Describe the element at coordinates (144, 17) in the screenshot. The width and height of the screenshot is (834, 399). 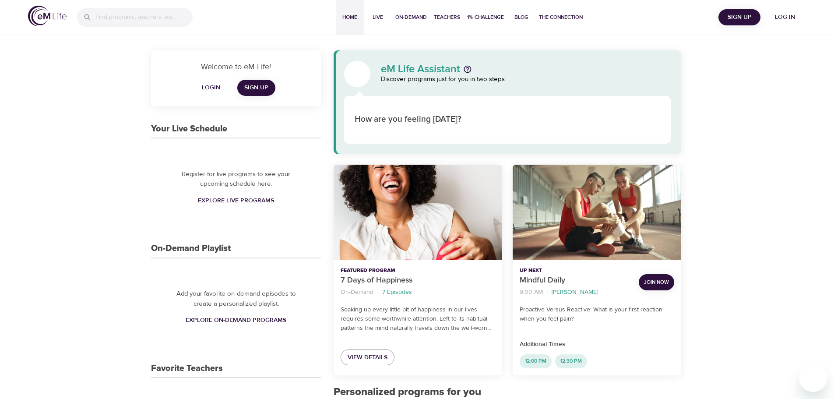
I see `input: Find programs, teachers, etc...` at that location.